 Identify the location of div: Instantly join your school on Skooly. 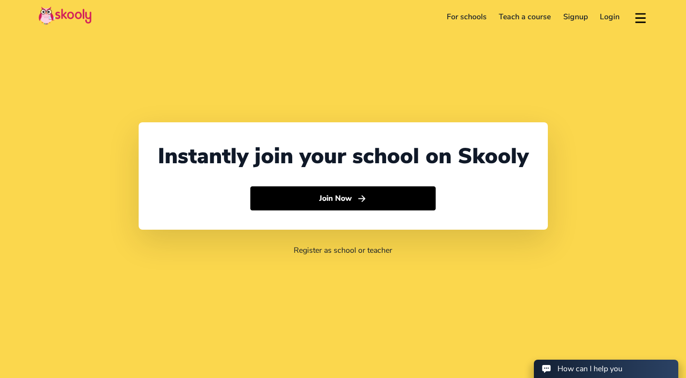
(343, 156).